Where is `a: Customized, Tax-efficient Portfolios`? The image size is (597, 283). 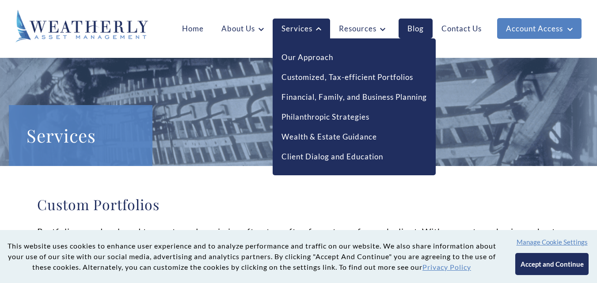 a: Customized, Tax-efficient Portfolios is located at coordinates (348, 77).